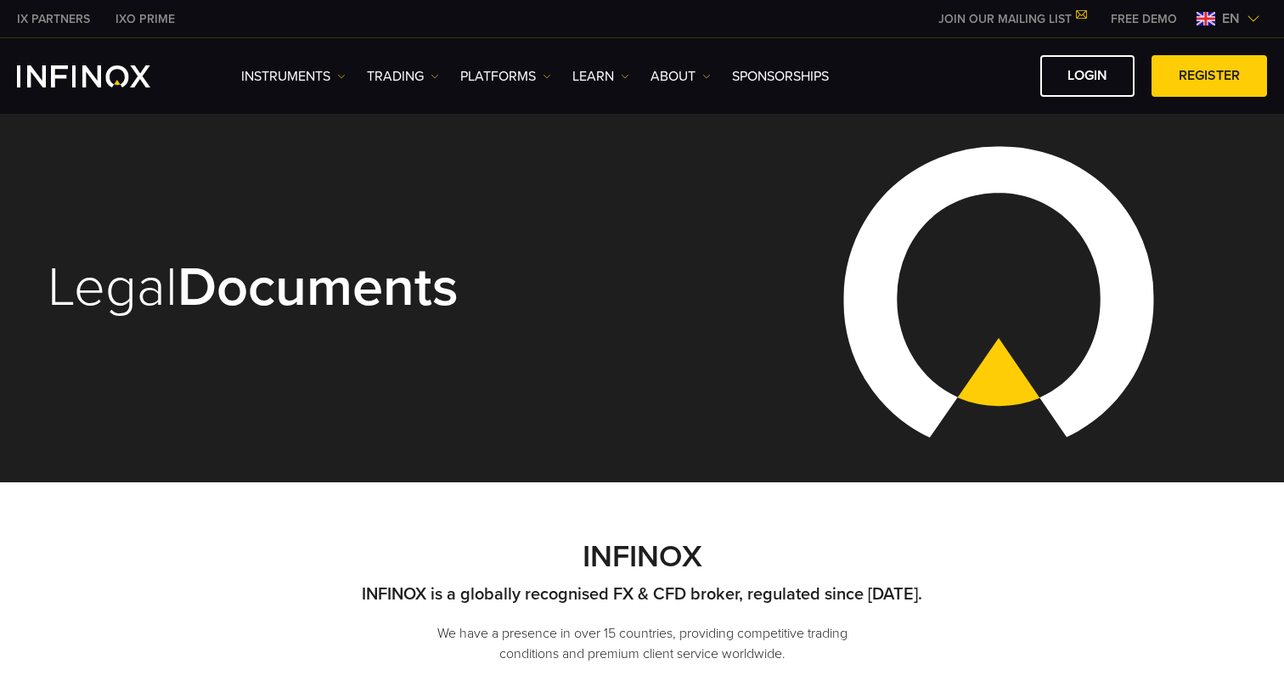  What do you see at coordinates (318, 287) in the screenshot?
I see `strong: Documents` at bounding box center [318, 287].